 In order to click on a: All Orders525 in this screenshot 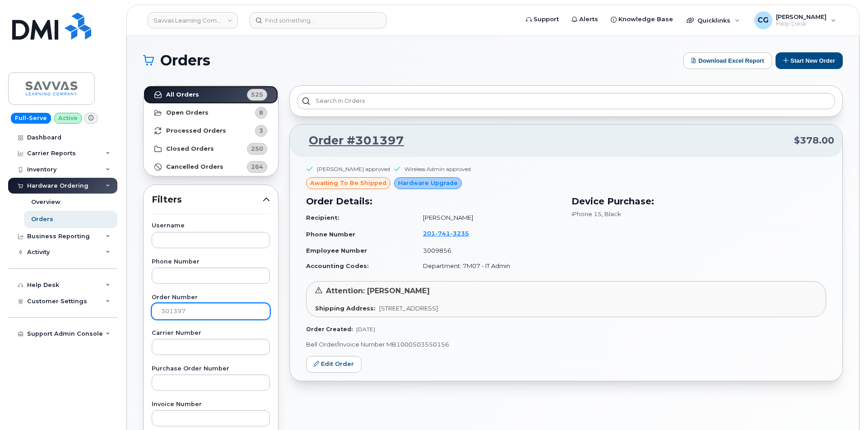, I will do `click(211, 95)`.